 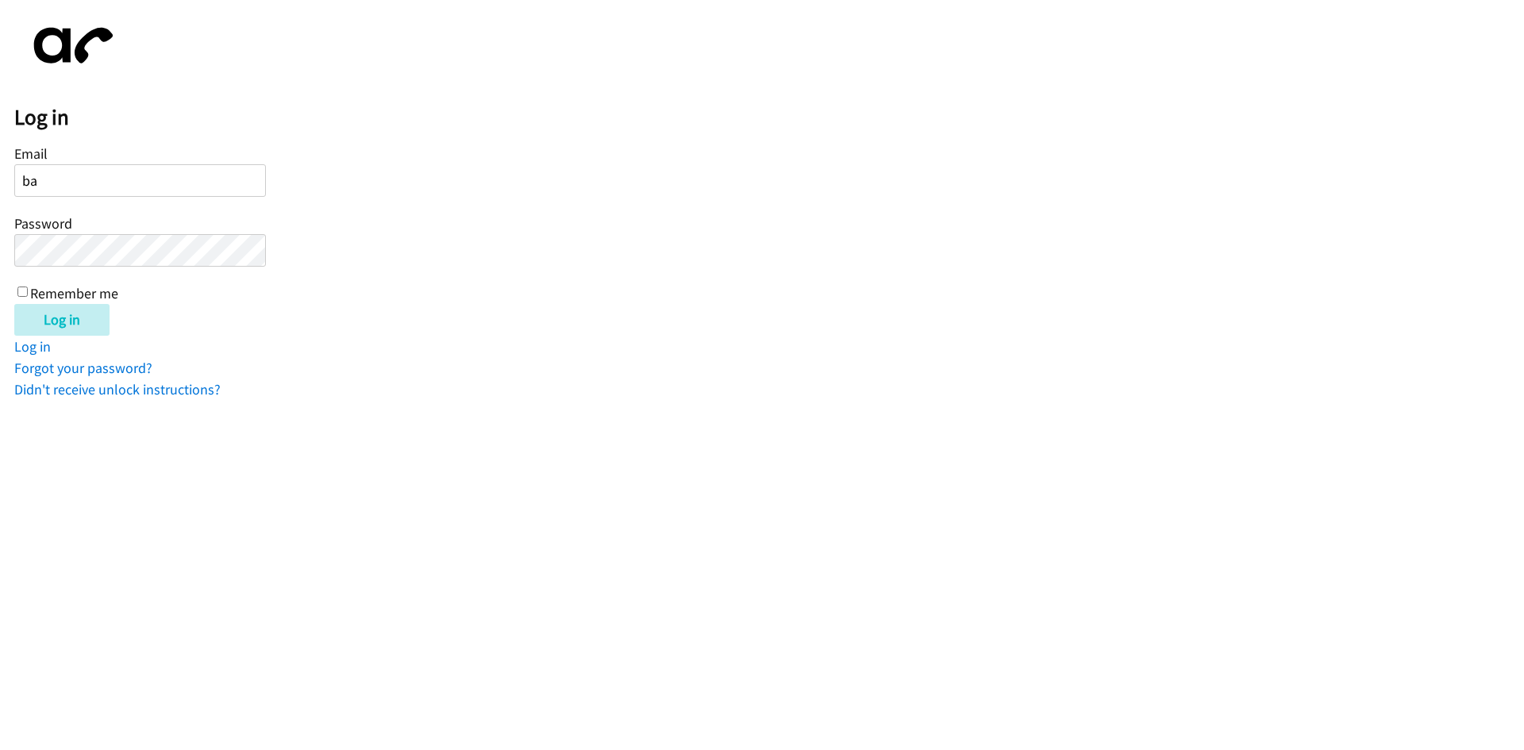 I want to click on a: Didn't receive unlock instructions?, so click(x=117, y=389).